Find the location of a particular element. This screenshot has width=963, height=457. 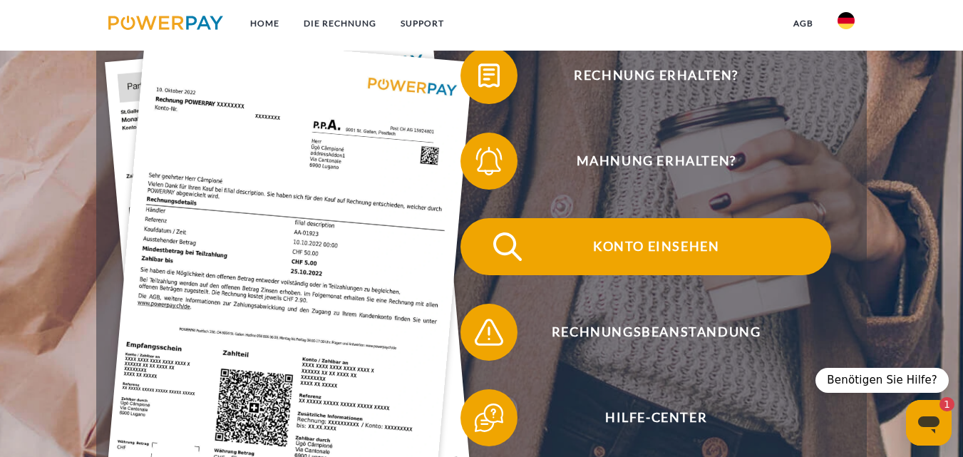

span: Mahnung erhalten? is located at coordinates (656, 161).